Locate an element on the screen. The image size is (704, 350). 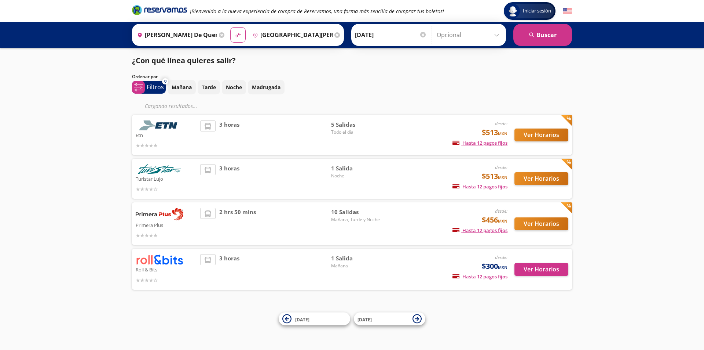
span: 0 is located at coordinates (165, 81).